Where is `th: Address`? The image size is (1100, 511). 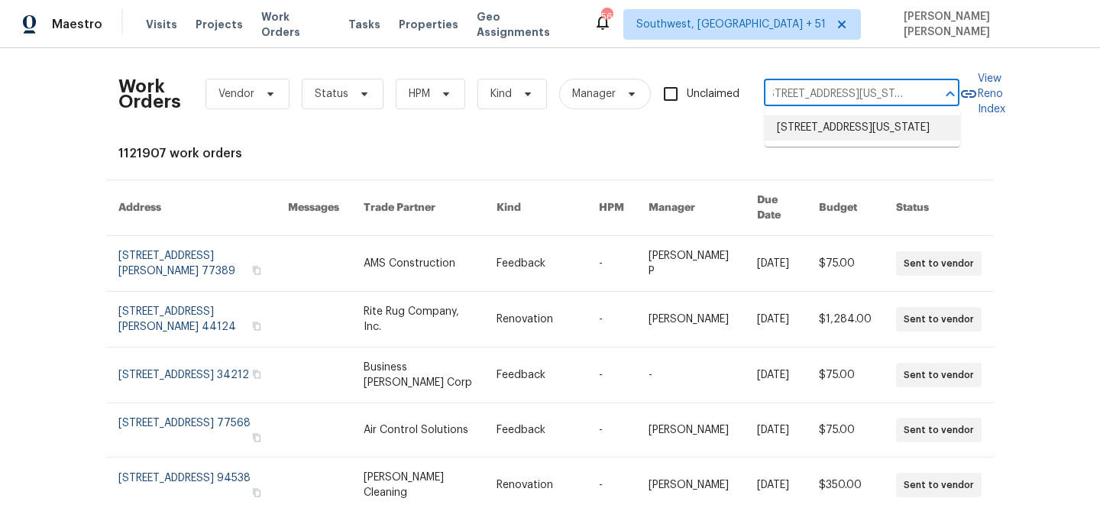 th: Address is located at coordinates (191, 208).